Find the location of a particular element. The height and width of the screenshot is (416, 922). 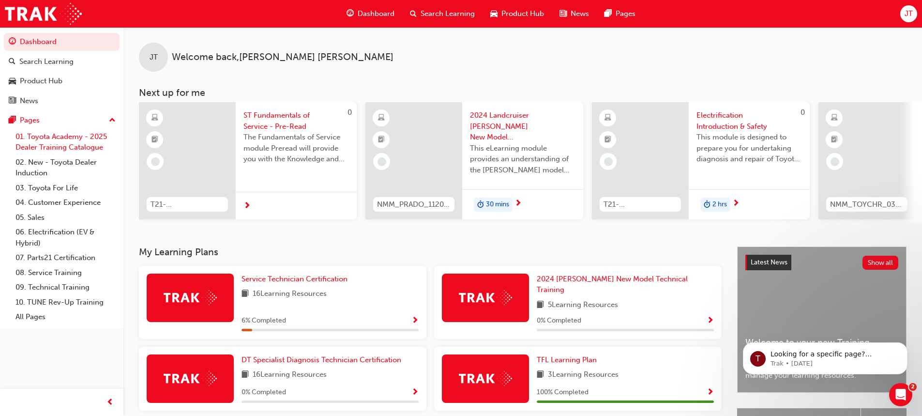

a: 10. TUNE Rev-Up Training is located at coordinates (65, 302).